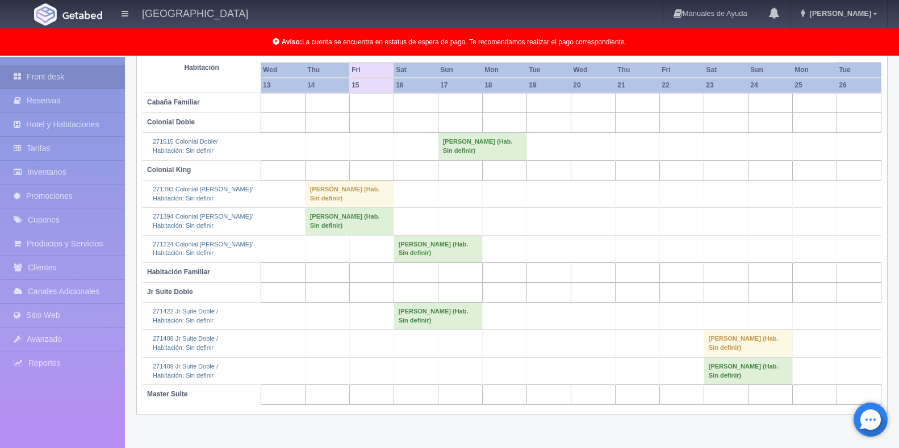  I want to click on b: Colonial Doble, so click(171, 122).